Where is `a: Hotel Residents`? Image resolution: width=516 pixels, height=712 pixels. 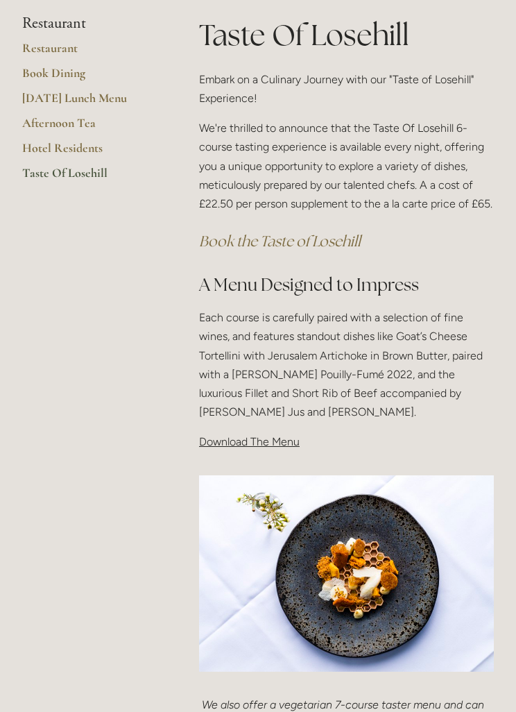
a: Hotel Residents is located at coordinates (88, 153).